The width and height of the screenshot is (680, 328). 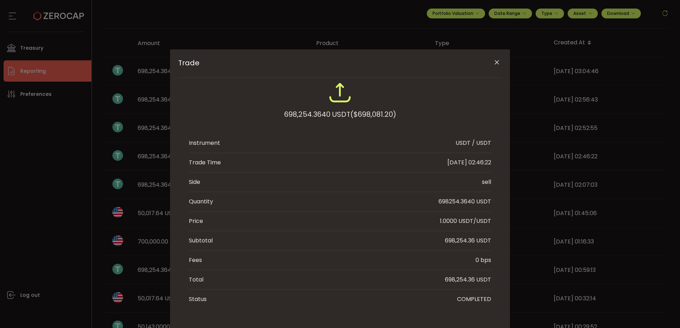 I want to click on div: sell, so click(x=486, y=182).